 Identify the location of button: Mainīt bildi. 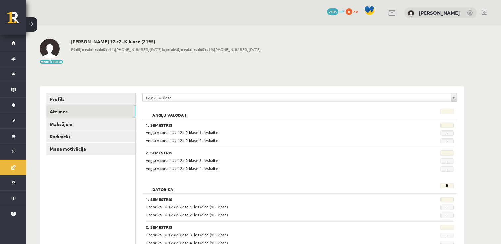
(51, 62).